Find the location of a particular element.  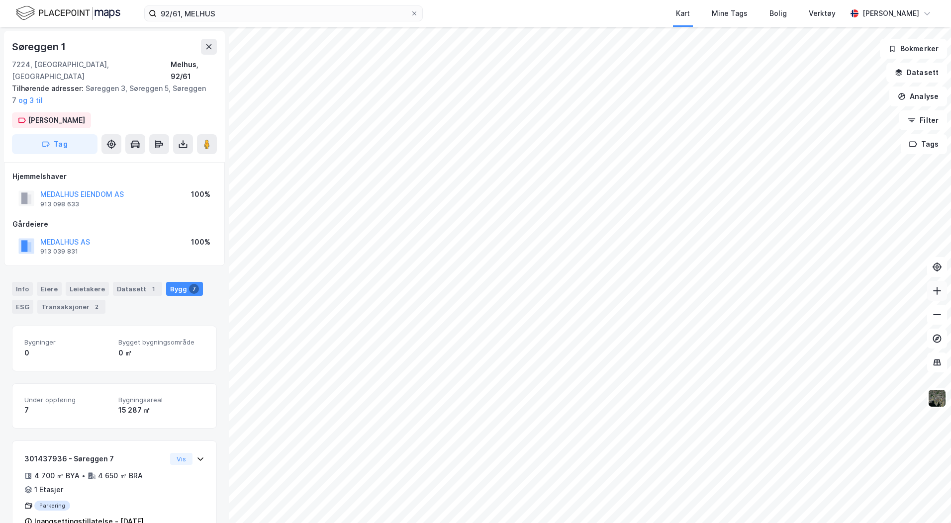

div: Kart is located at coordinates (683, 13).